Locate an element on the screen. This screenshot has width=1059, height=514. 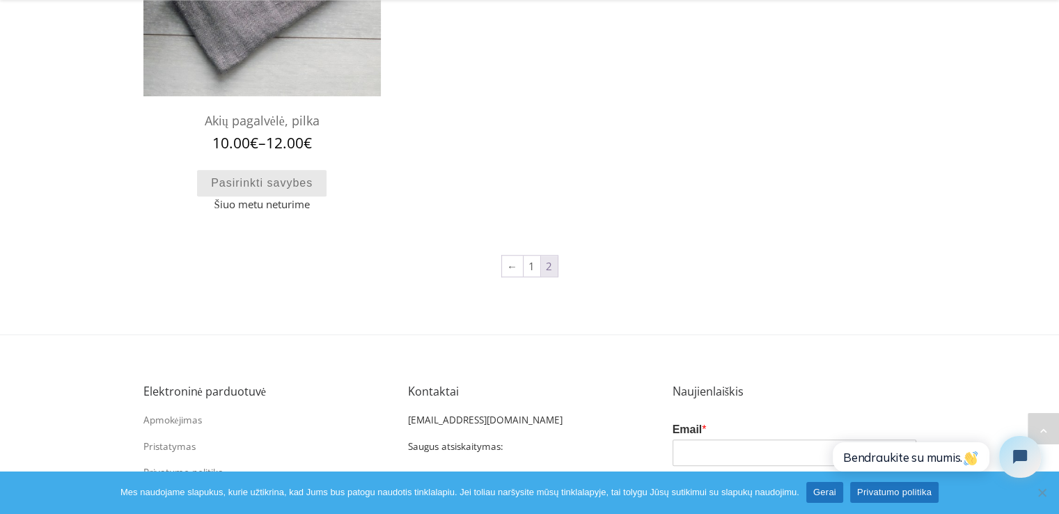
span: Ne is located at coordinates (1041, 492).